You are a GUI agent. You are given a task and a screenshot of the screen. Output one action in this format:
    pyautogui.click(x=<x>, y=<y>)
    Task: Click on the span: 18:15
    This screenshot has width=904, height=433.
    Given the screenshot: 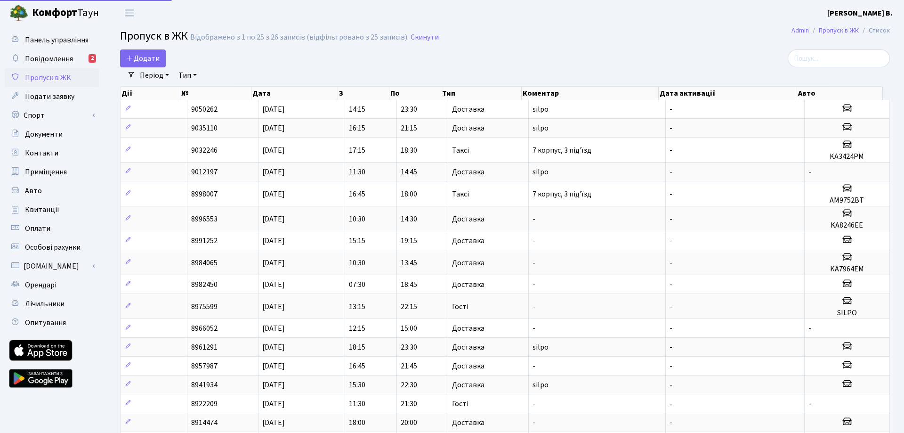 What is the action you would take?
    pyautogui.click(x=357, y=347)
    